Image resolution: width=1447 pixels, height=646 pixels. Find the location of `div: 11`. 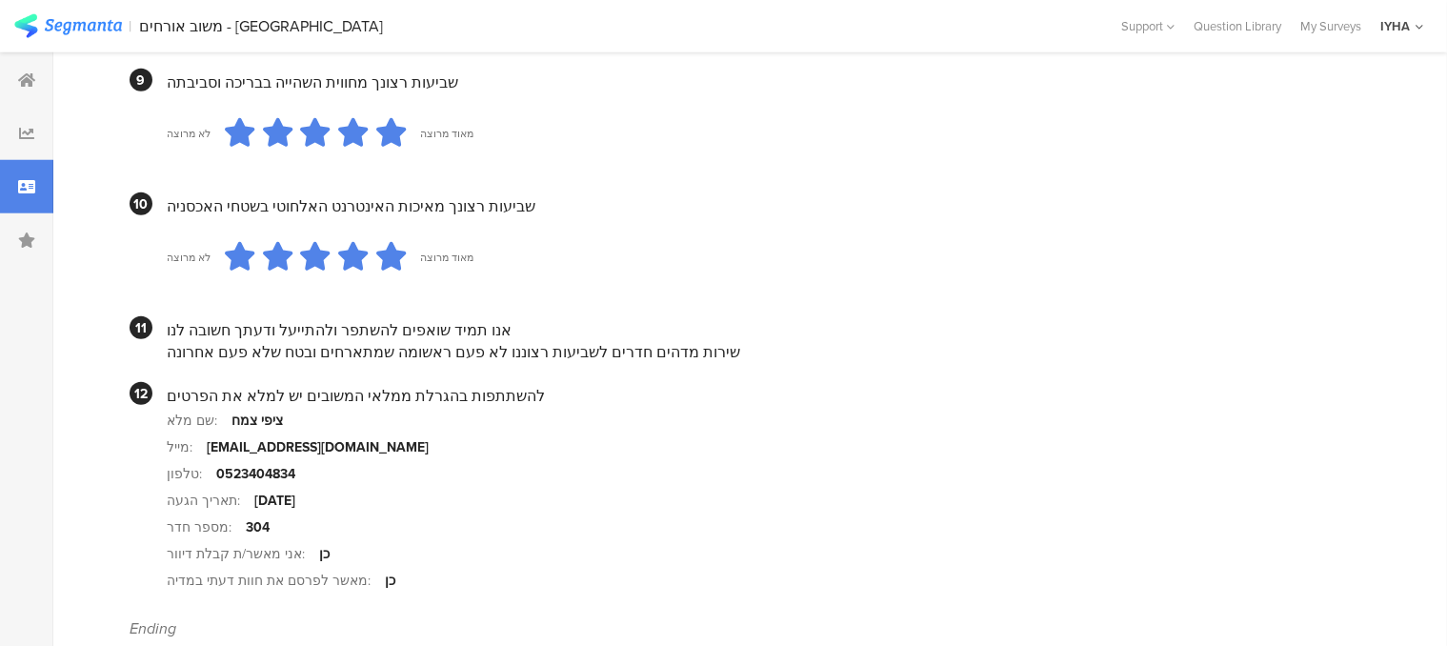

div: 11 is located at coordinates (141, 328).